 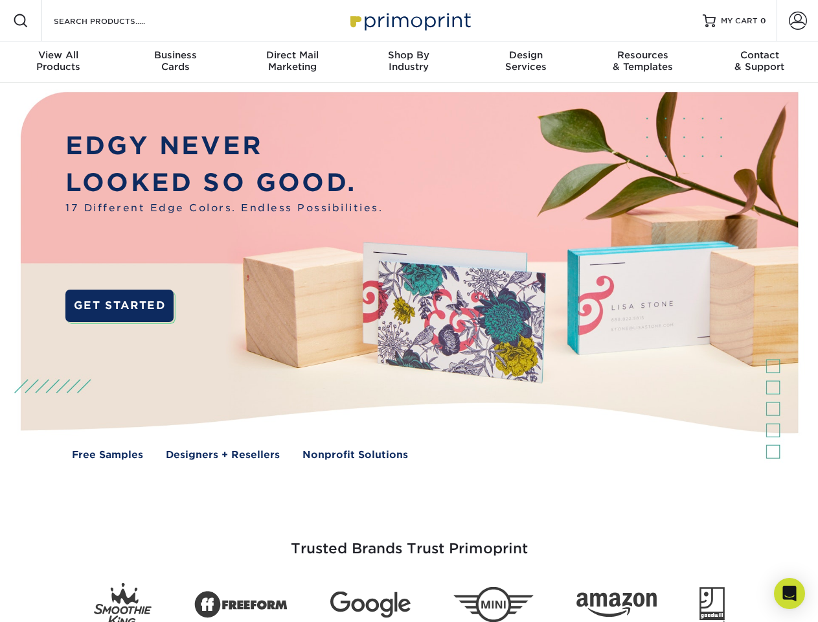 I want to click on div: Marketing, so click(x=292, y=61).